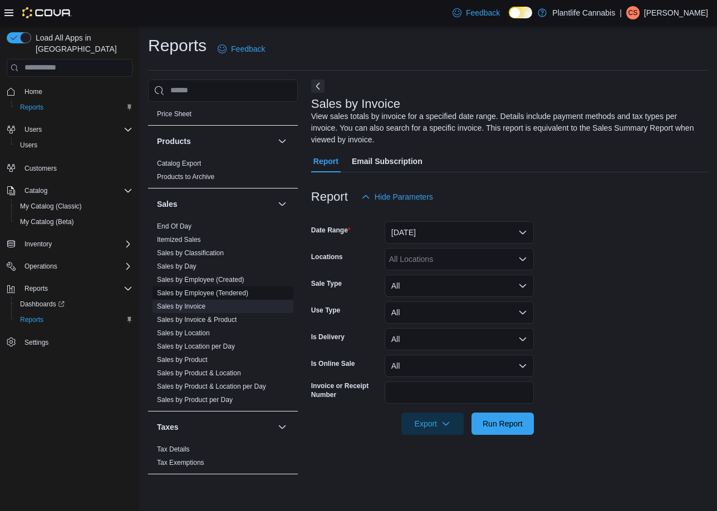  What do you see at coordinates (318, 86) in the screenshot?
I see `button: Next` at bounding box center [318, 86].